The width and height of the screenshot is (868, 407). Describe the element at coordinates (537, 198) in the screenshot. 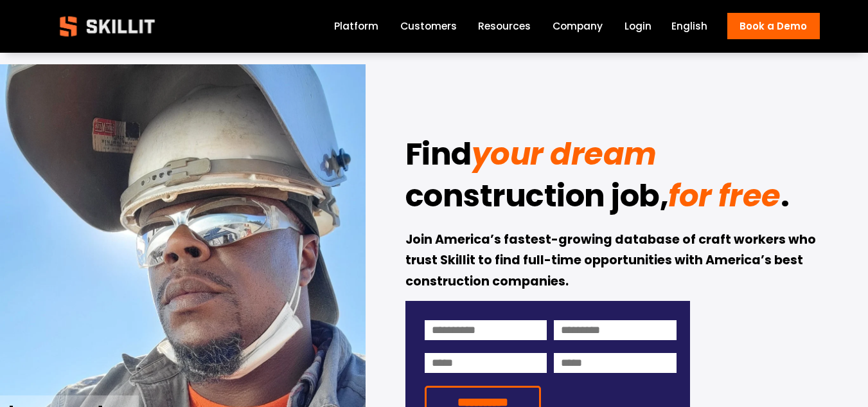

I see `strong: construction job,` at that location.